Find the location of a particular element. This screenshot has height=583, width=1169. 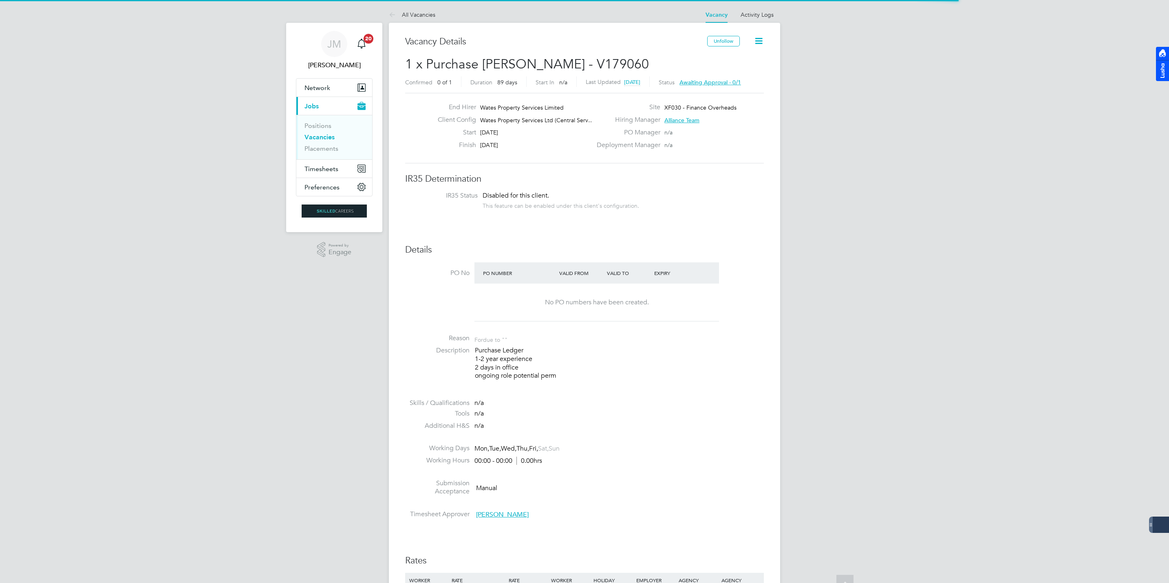

span: 0 of 1 is located at coordinates (445, 82).